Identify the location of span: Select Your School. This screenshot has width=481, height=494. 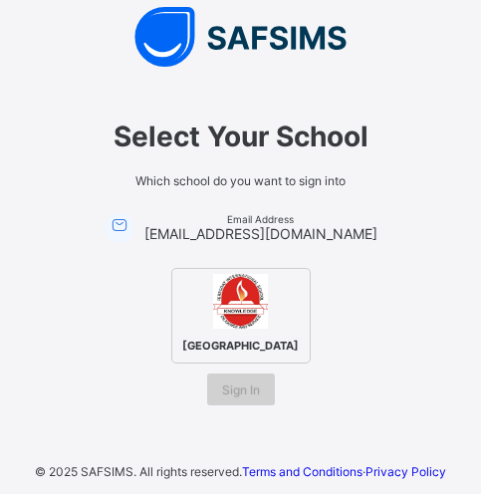
(240, 137).